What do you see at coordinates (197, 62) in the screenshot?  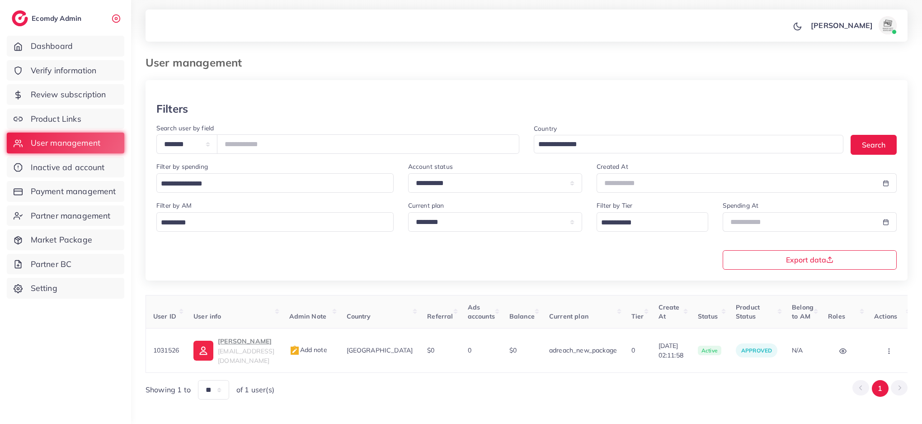 I see `h3: User management` at bounding box center [197, 62].